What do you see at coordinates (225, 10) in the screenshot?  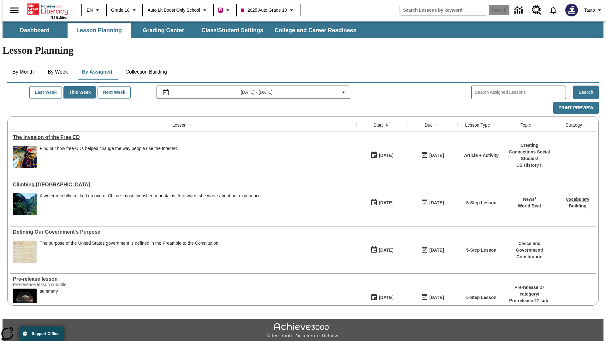 I see `button: Boost Class color is violet red. Change class color` at bounding box center [225, 10].